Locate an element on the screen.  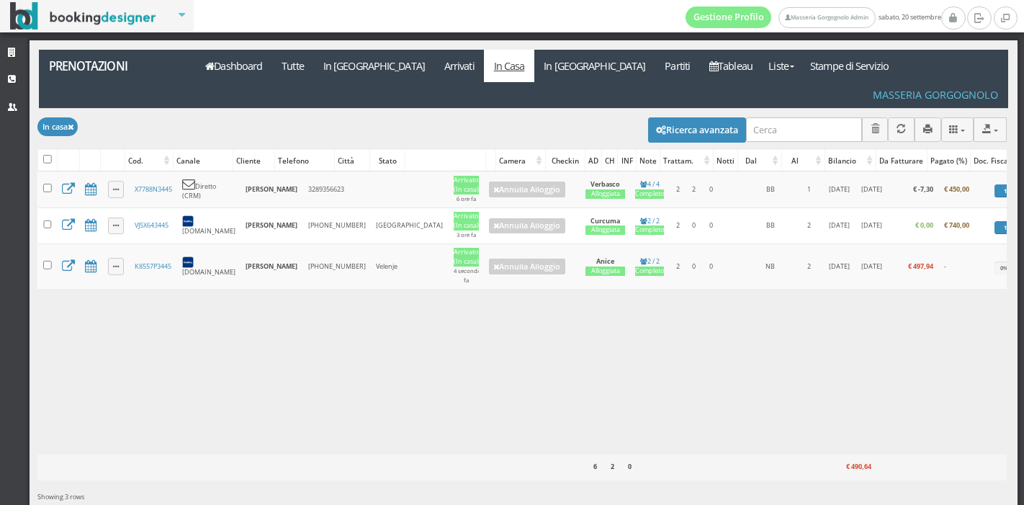
b: 0 is located at coordinates (629, 466).